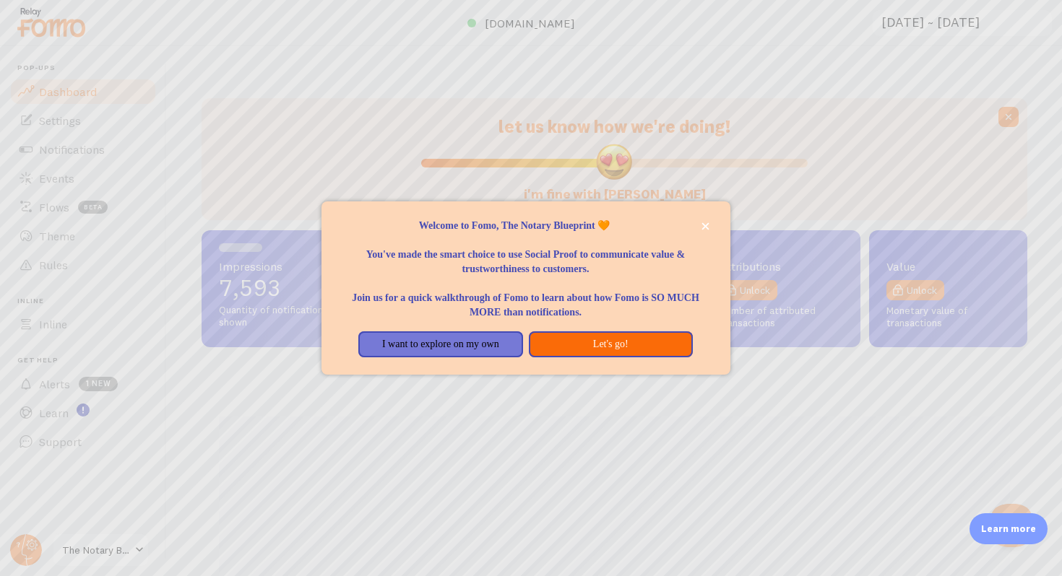 This screenshot has height=576, width=1062. Describe the element at coordinates (705, 226) in the screenshot. I see `button: close,` at that location.